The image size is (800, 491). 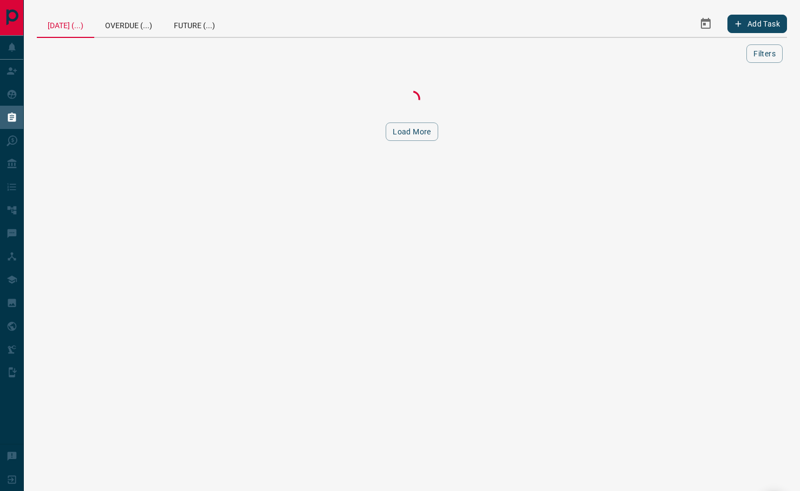 I want to click on button: Filters, so click(x=764, y=54).